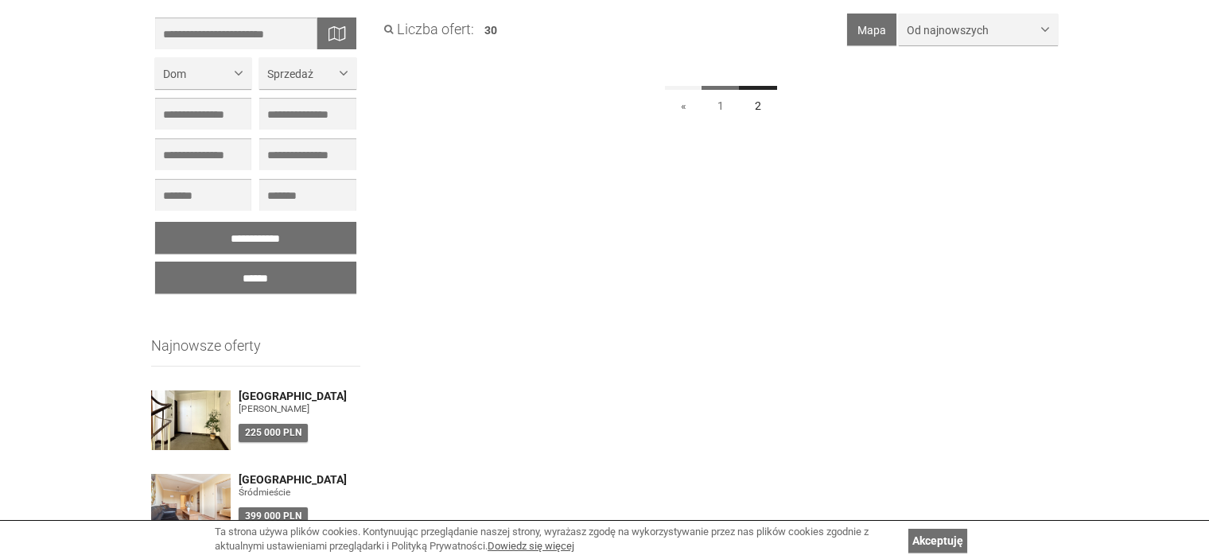 Image resolution: width=1209 pixels, height=559 pixels. What do you see at coordinates (302, 74) in the screenshot?
I see `span: Sprzedaż` at bounding box center [302, 74].